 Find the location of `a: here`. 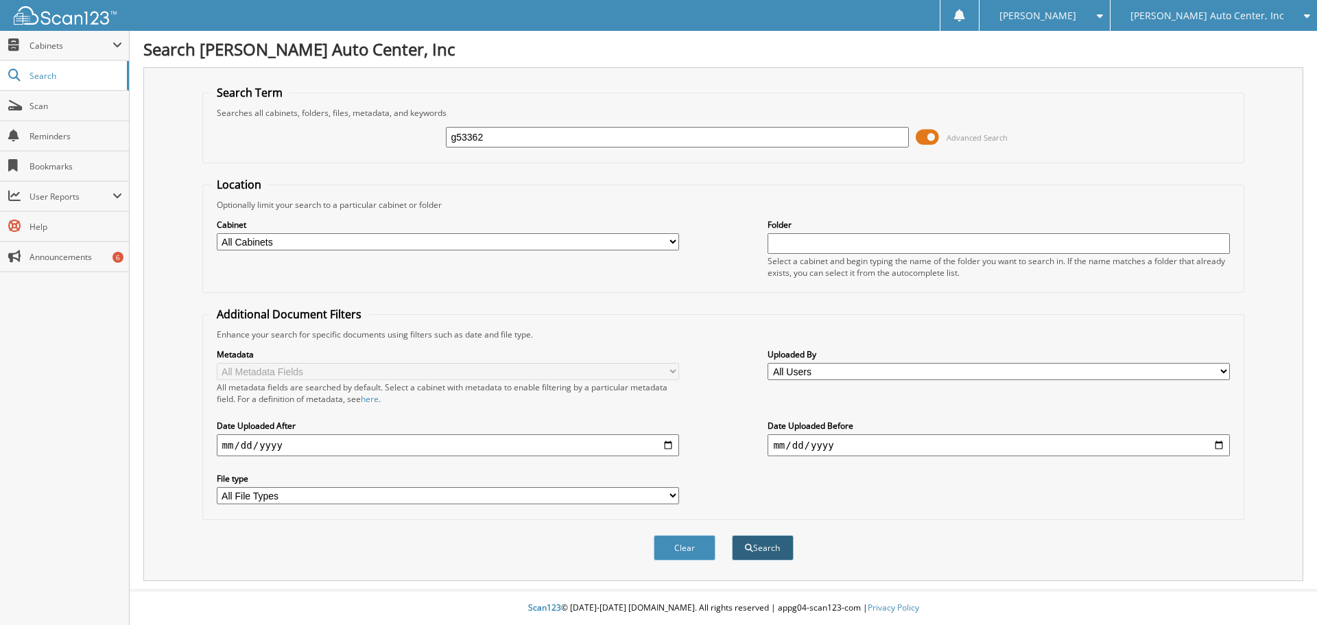

a: here is located at coordinates (370, 399).